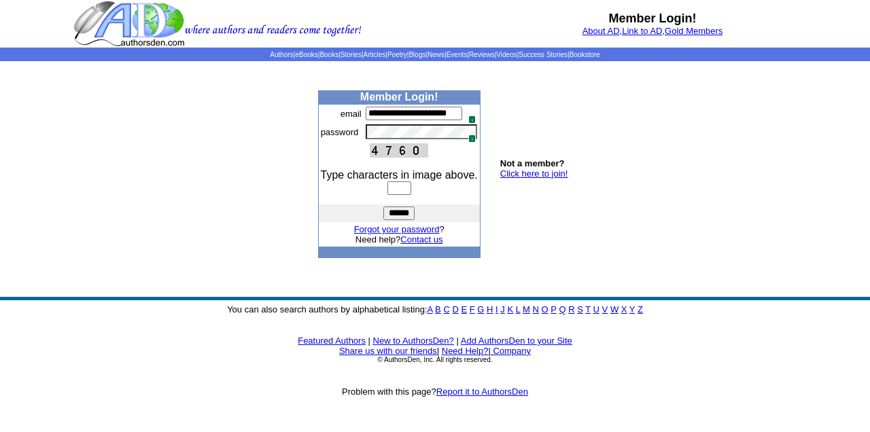  What do you see at coordinates (351, 54) in the screenshot?
I see `a: Stories` at bounding box center [351, 54].